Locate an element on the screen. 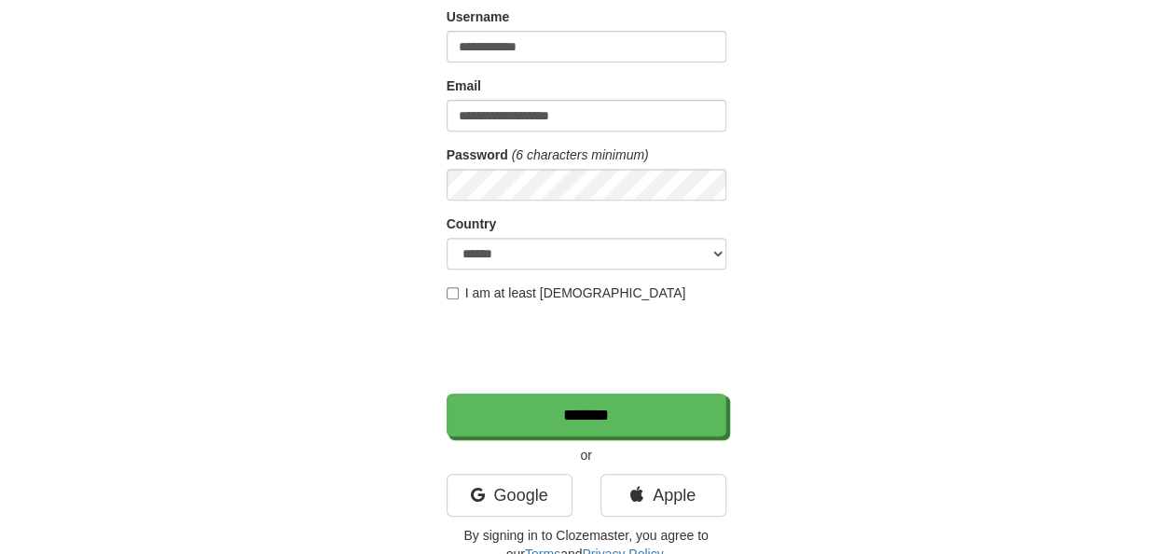 Image resolution: width=1172 pixels, height=554 pixels. a: Apple is located at coordinates (663, 495).